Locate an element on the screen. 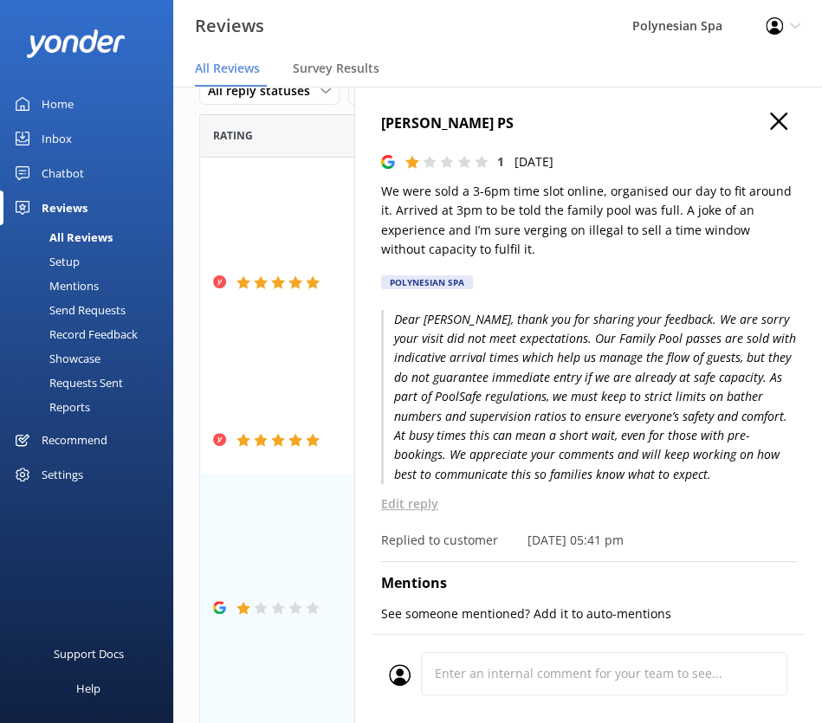  button: Close is located at coordinates (779, 122).